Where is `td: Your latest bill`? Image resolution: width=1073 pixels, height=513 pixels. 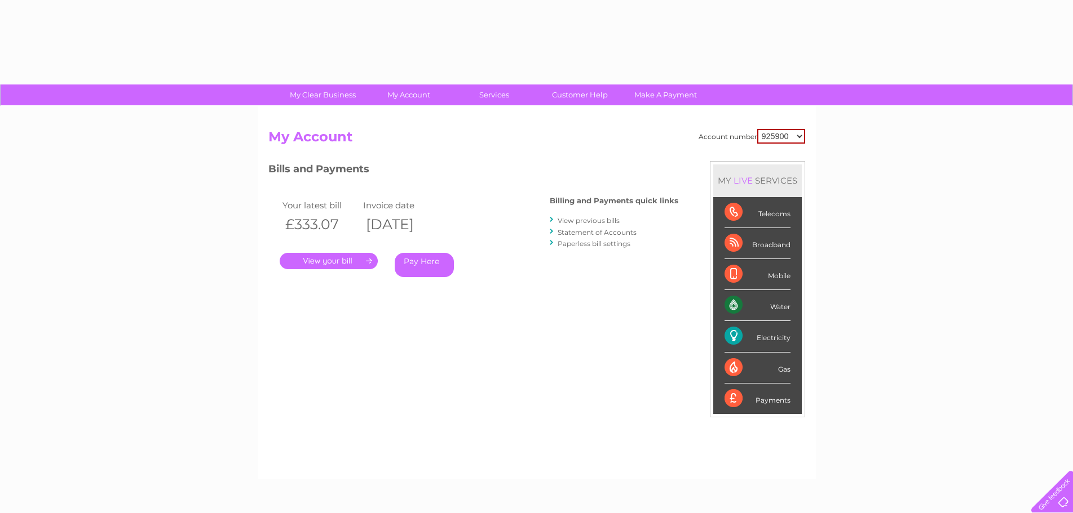 td: Your latest bill is located at coordinates (320, 205).